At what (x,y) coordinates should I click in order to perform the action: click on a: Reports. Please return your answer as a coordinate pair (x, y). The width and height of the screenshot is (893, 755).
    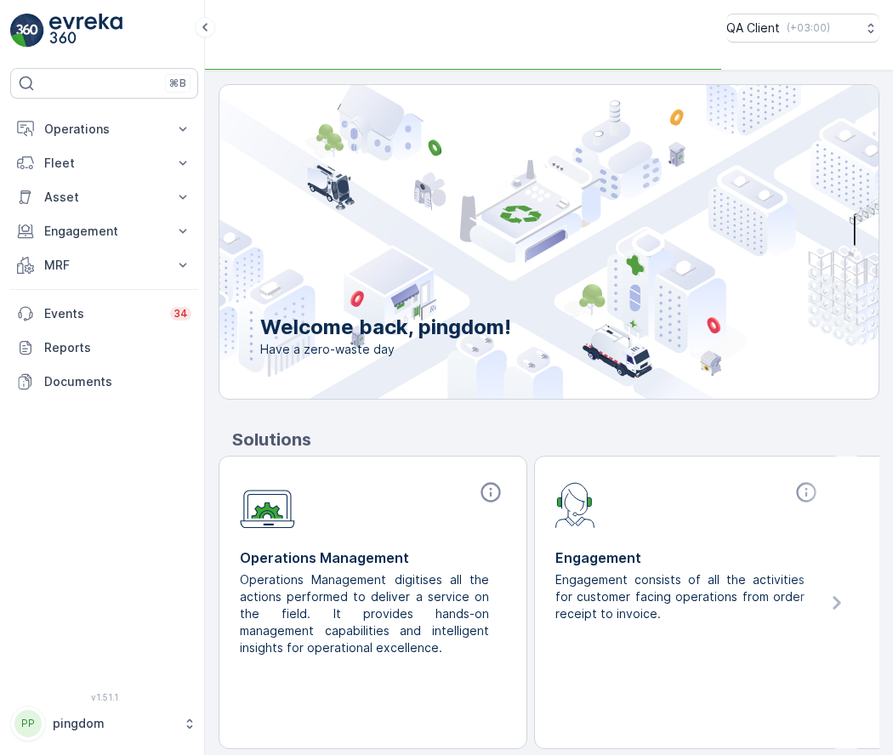
    Looking at the image, I should click on (104, 348).